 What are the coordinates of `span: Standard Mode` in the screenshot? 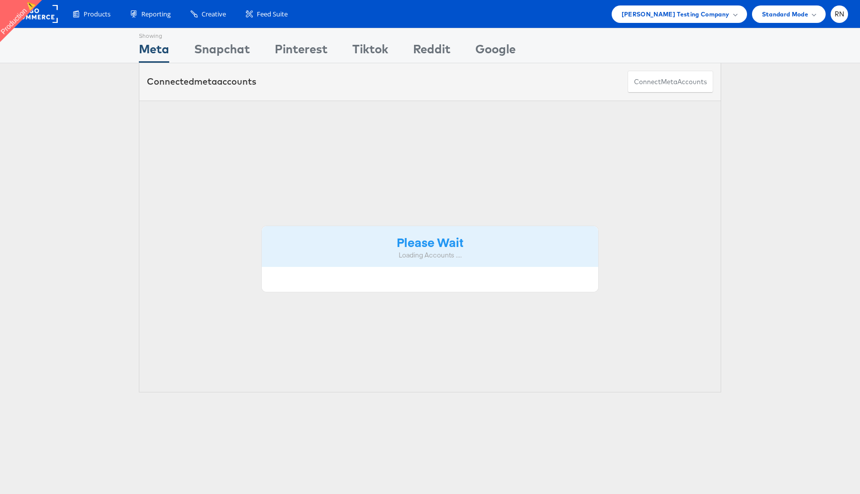 It's located at (785, 14).